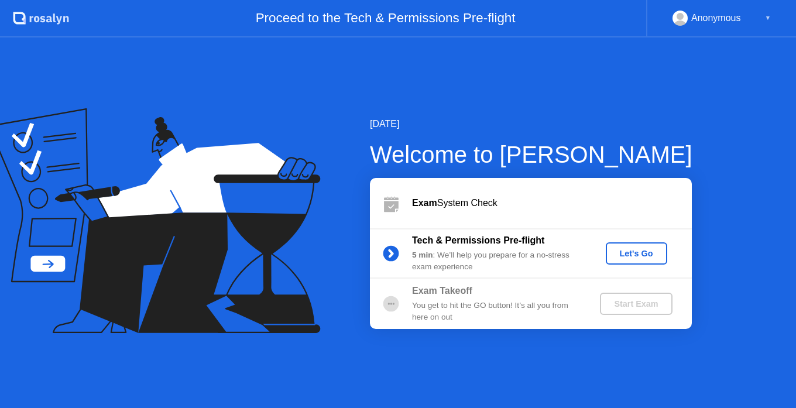 The image size is (796, 408). I want to click on div: Start Exam, so click(636, 304).